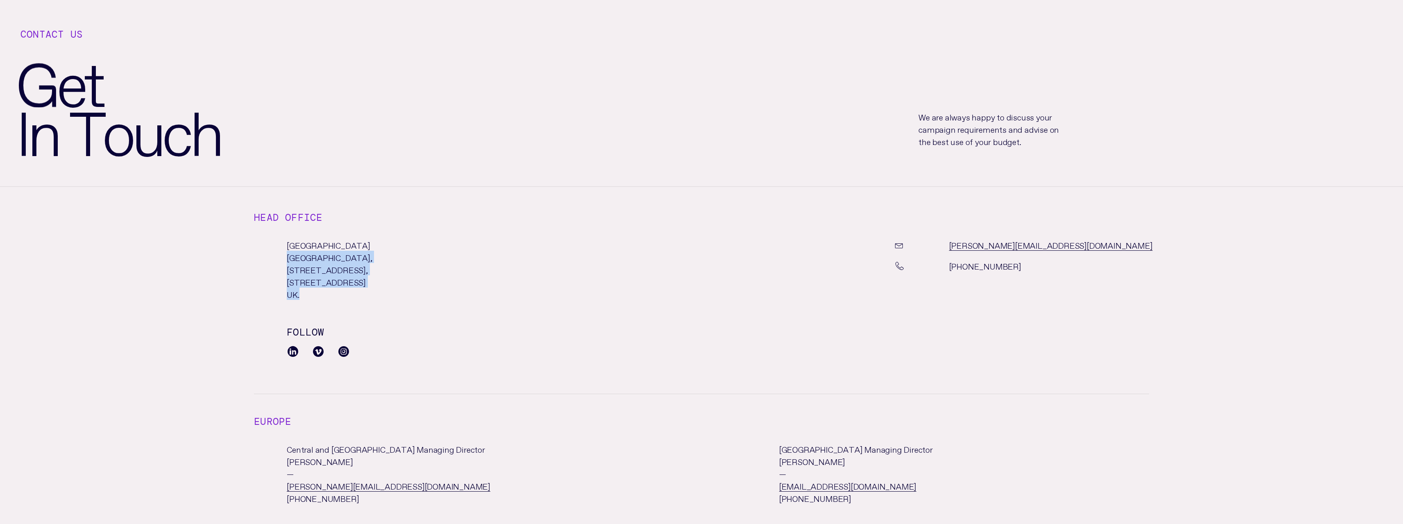  What do you see at coordinates (701, 219) in the screenshot?
I see `h4: Head office` at bounding box center [701, 219].